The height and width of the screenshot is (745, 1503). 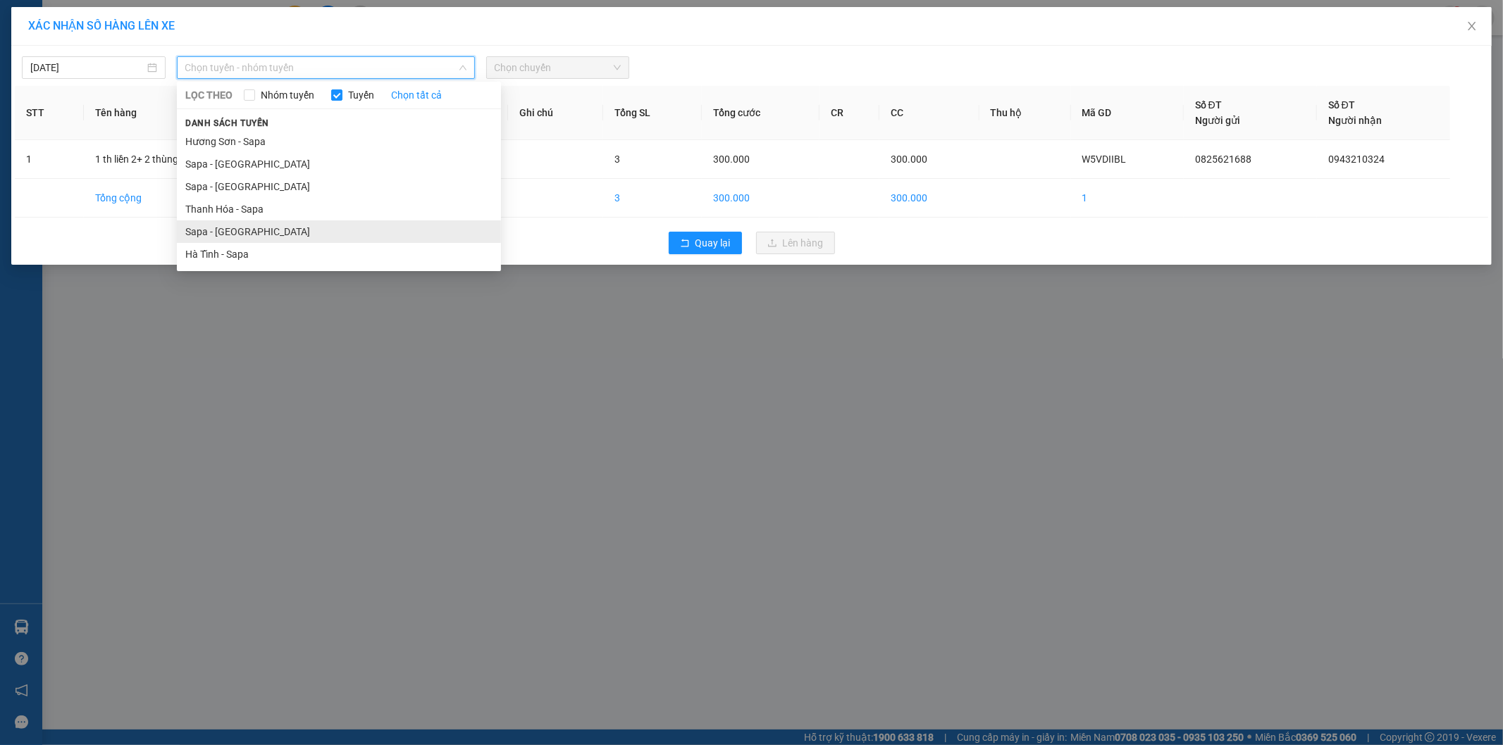 What do you see at coordinates (87, 68) in the screenshot?
I see `input: 14/10/2025` at bounding box center [87, 68].